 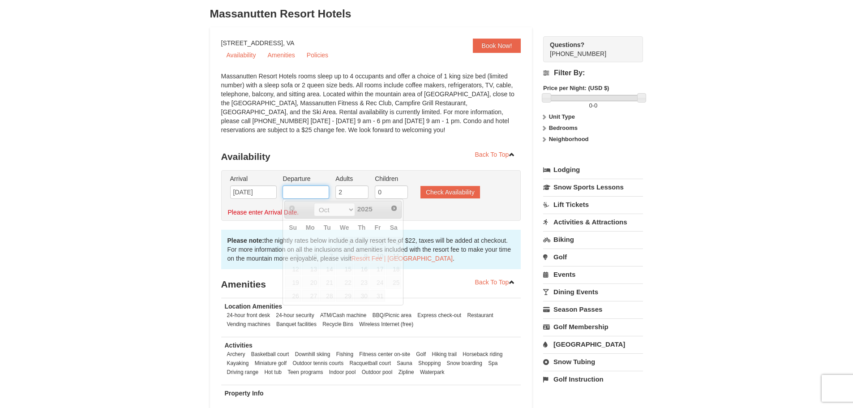 I want to click on strong: Please note:, so click(x=246, y=241).